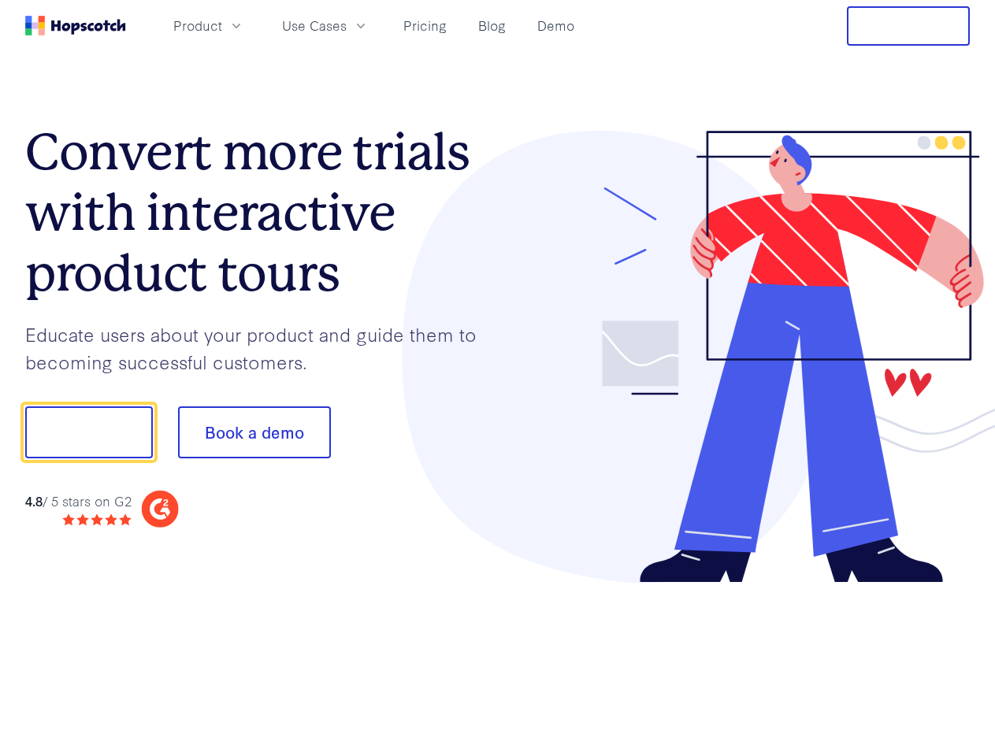  What do you see at coordinates (262, 213) in the screenshot?
I see `h1: Convert more trials with interactive product tours` at bounding box center [262, 213].